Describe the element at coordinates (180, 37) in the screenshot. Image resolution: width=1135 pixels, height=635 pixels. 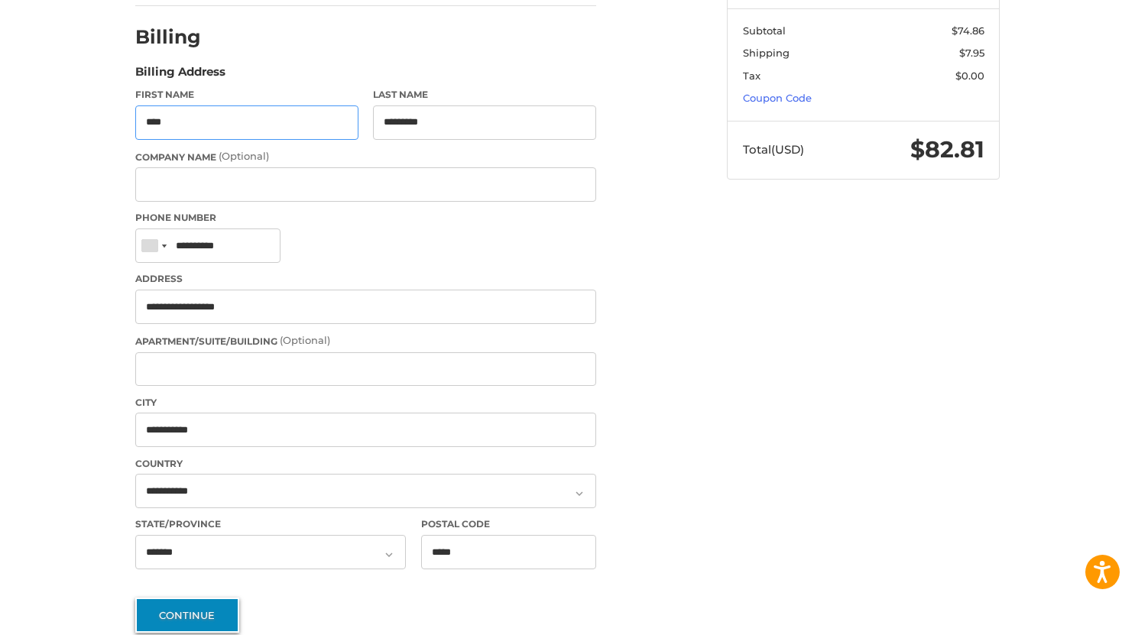
I see `h2: Billing` at that location.